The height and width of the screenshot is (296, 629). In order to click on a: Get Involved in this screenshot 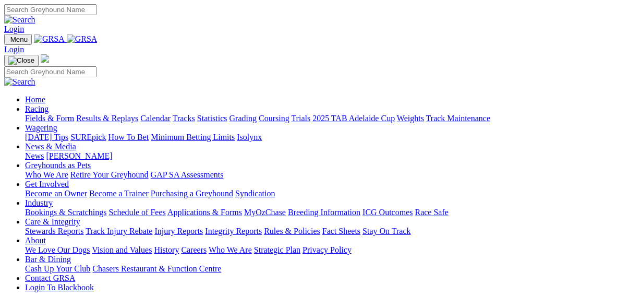, I will do `click(47, 184)`.